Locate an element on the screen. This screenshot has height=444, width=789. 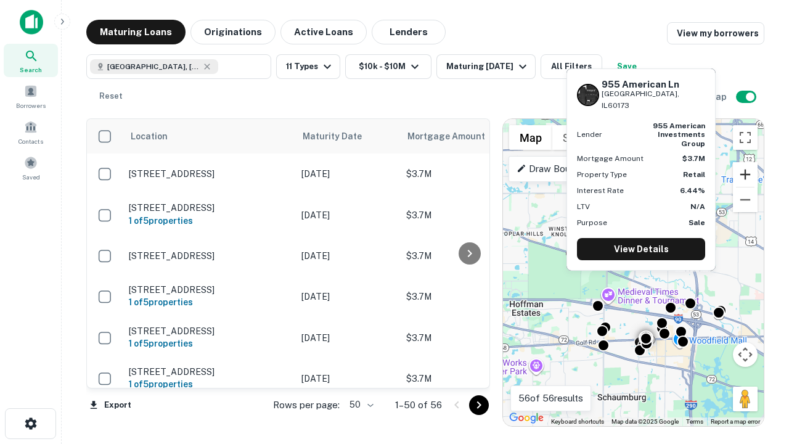
a: Search is located at coordinates (31, 60).